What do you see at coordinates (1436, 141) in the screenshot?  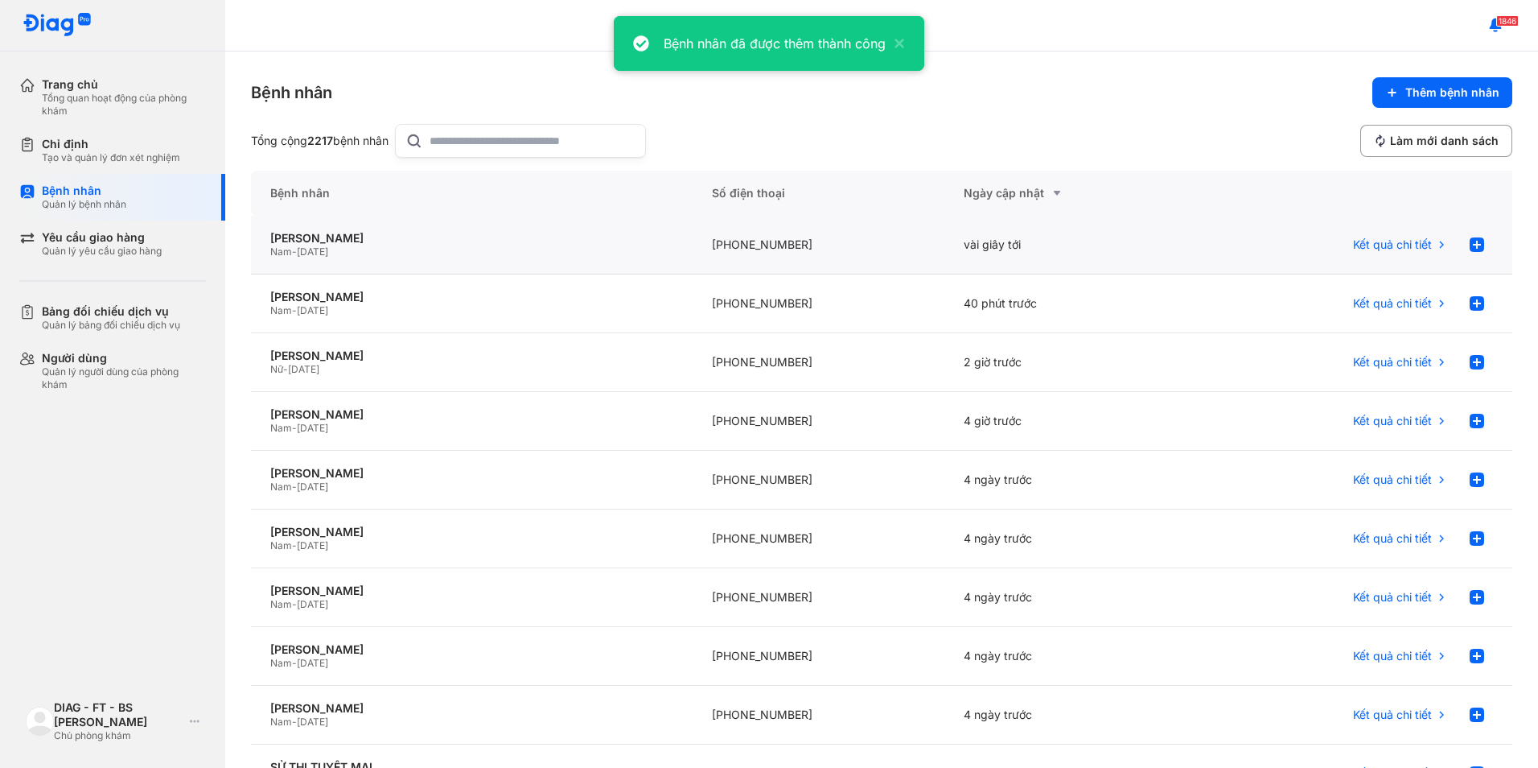 I see `button: Làm mới danh sách` at bounding box center [1436, 141].